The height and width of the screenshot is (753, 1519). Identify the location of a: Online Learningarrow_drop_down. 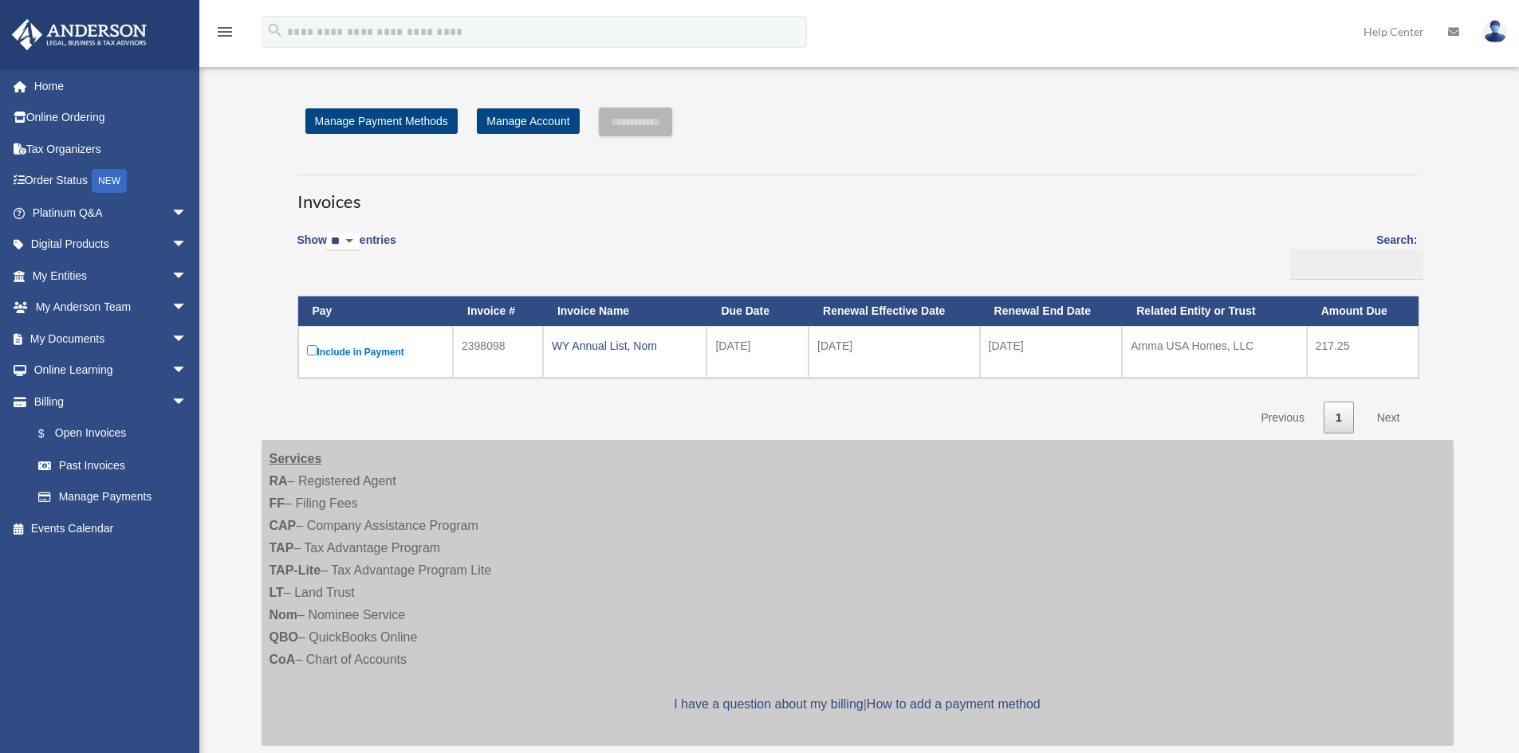
(111, 371).